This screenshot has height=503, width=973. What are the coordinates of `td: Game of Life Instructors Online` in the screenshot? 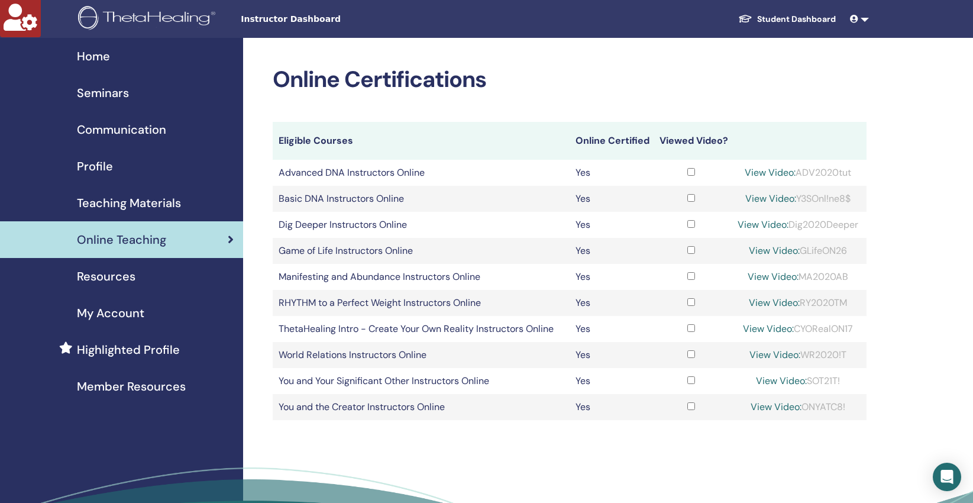 It's located at (421, 251).